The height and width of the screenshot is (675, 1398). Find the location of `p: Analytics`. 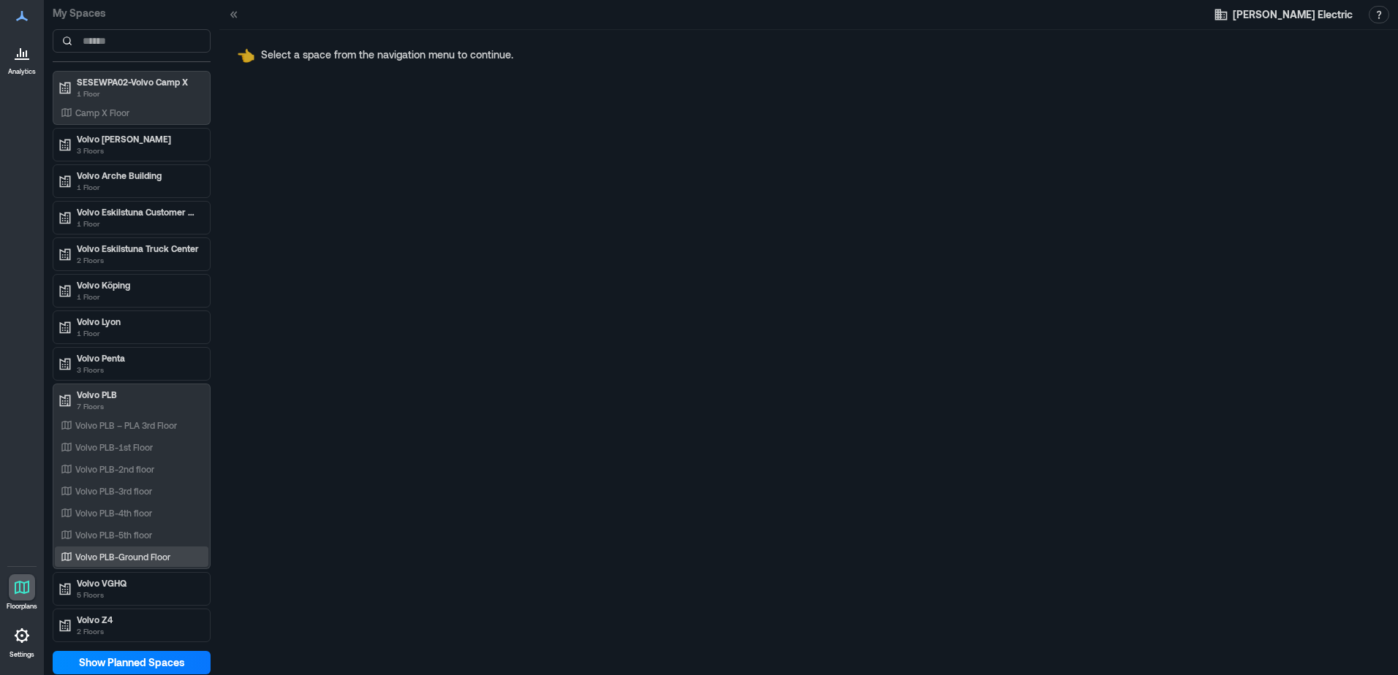

p: Analytics is located at coordinates (22, 72).